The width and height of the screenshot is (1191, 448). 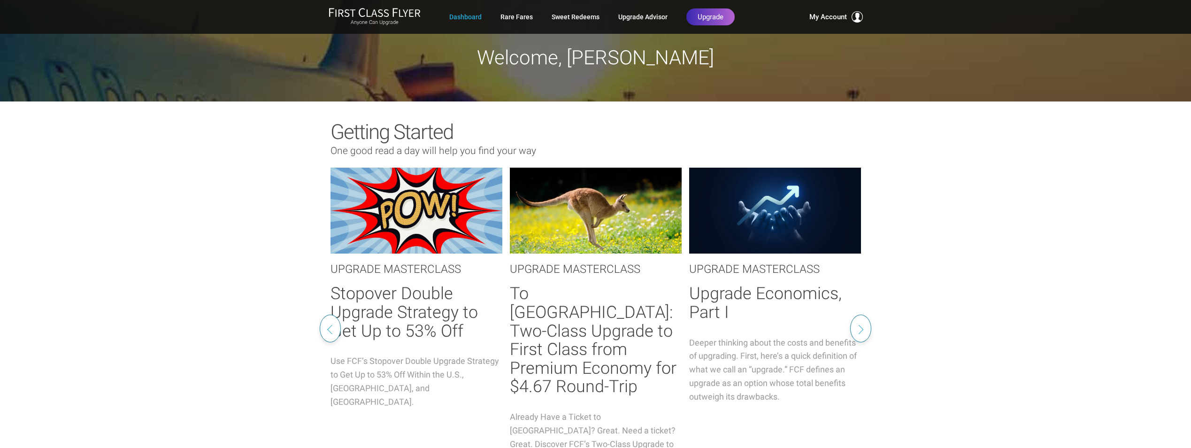 What do you see at coordinates (775, 286) in the screenshot?
I see `a: UPGRADE MASTERCLASS Upgrade Economics, Part I Deeper thinking about the costs and benefits of upg...` at bounding box center [775, 286].